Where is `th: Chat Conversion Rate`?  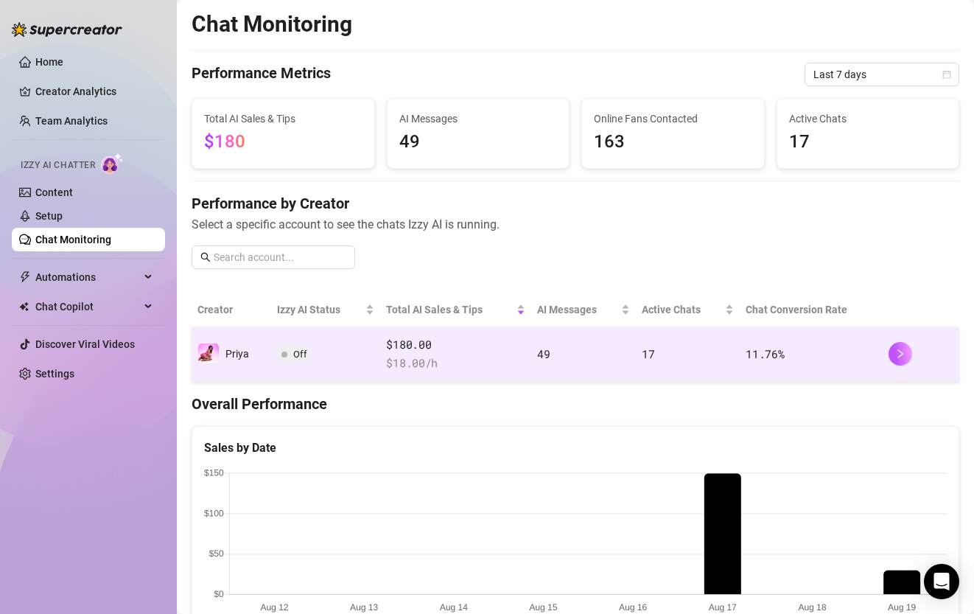
th: Chat Conversion Rate is located at coordinates (811, 309).